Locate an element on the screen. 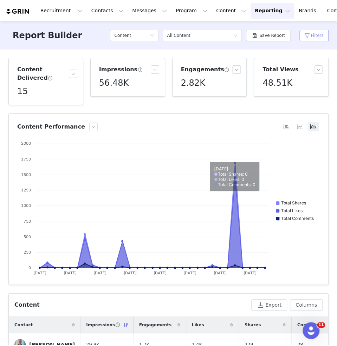  h3: Engagements is located at coordinates (205, 70).